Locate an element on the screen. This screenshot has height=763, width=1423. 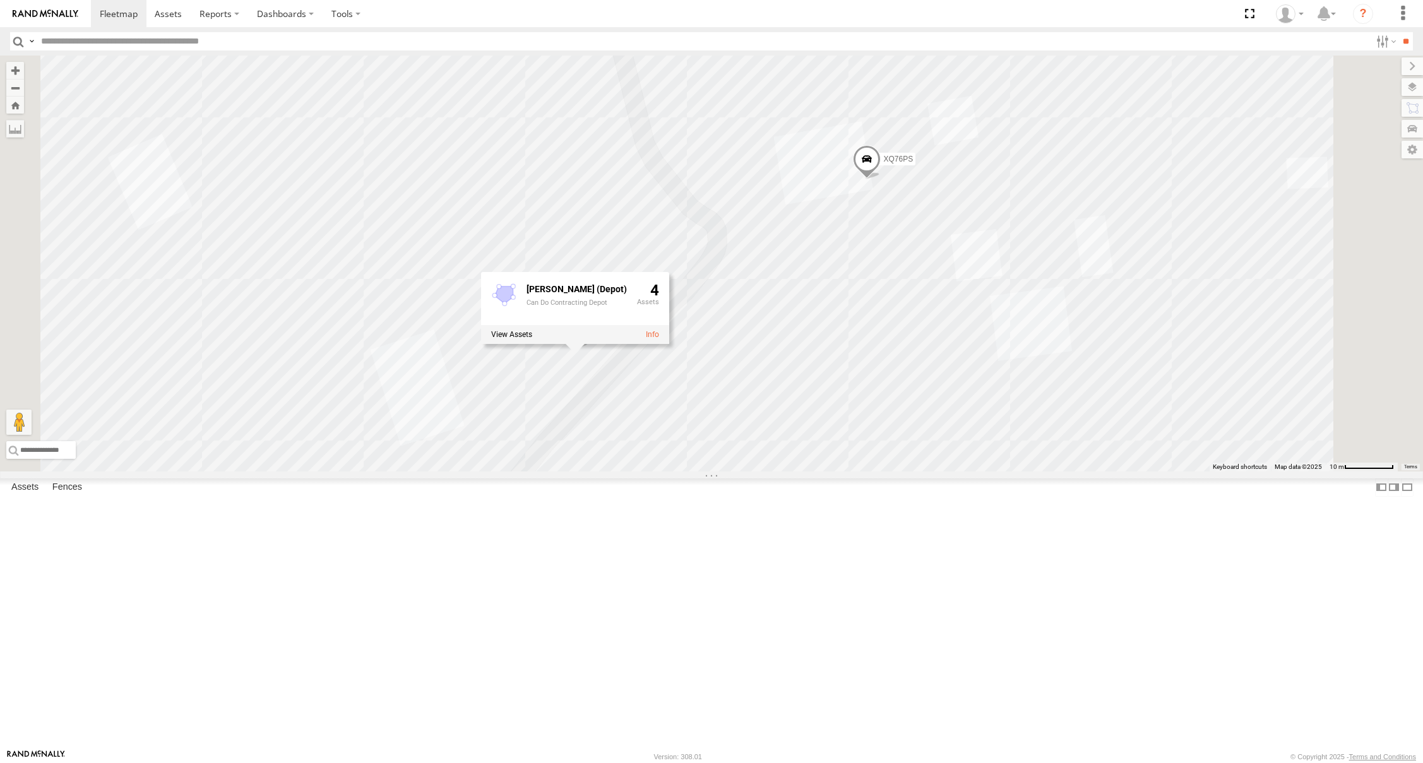
button: Drag Pegman onto the map to open Street View is located at coordinates (19, 422).